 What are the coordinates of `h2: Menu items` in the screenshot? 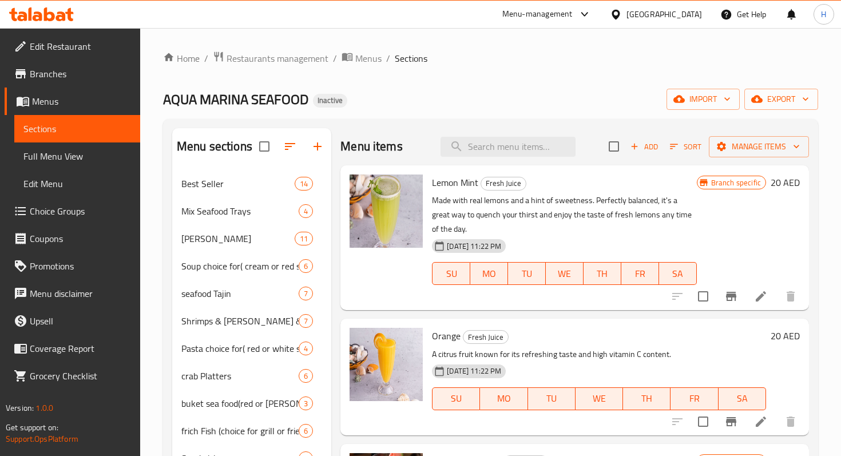 It's located at (371, 146).